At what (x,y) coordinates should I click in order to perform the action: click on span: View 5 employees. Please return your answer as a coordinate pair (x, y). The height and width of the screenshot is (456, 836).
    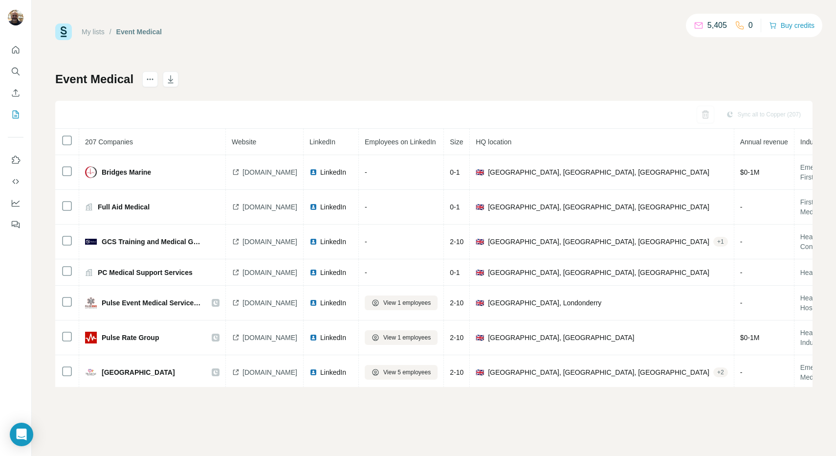
    Looking at the image, I should click on (407, 372).